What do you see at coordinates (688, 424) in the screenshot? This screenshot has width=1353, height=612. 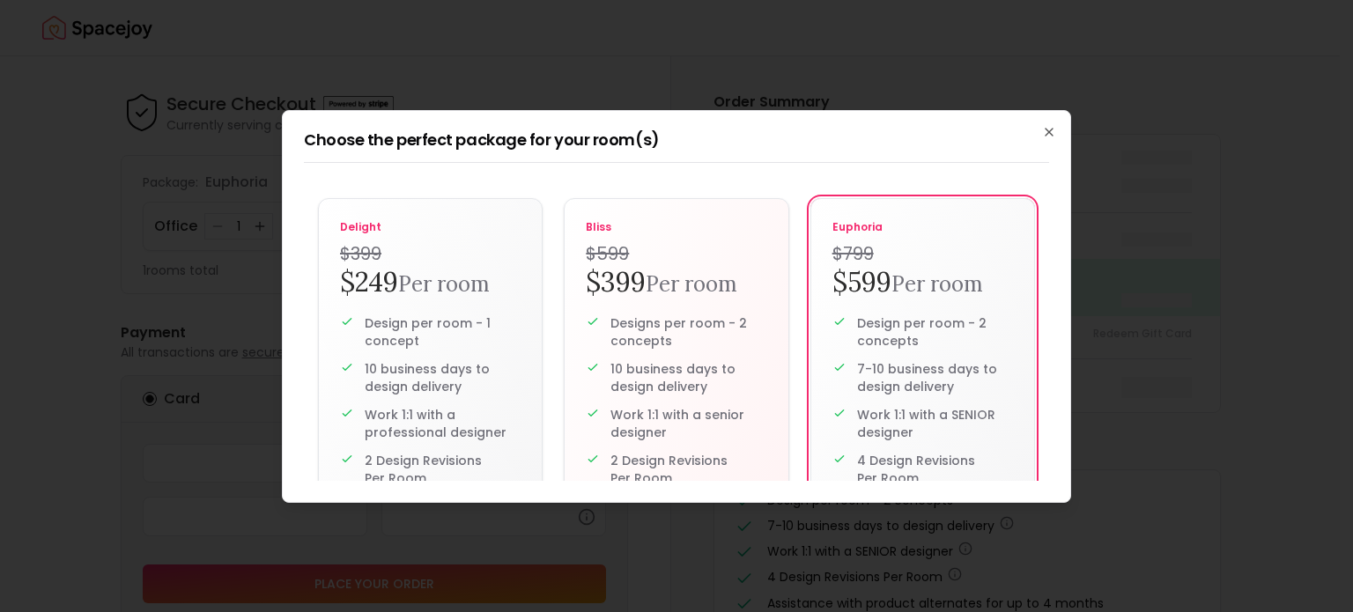 I see `p: Work 1:1 with a senior designer` at bounding box center [688, 424].